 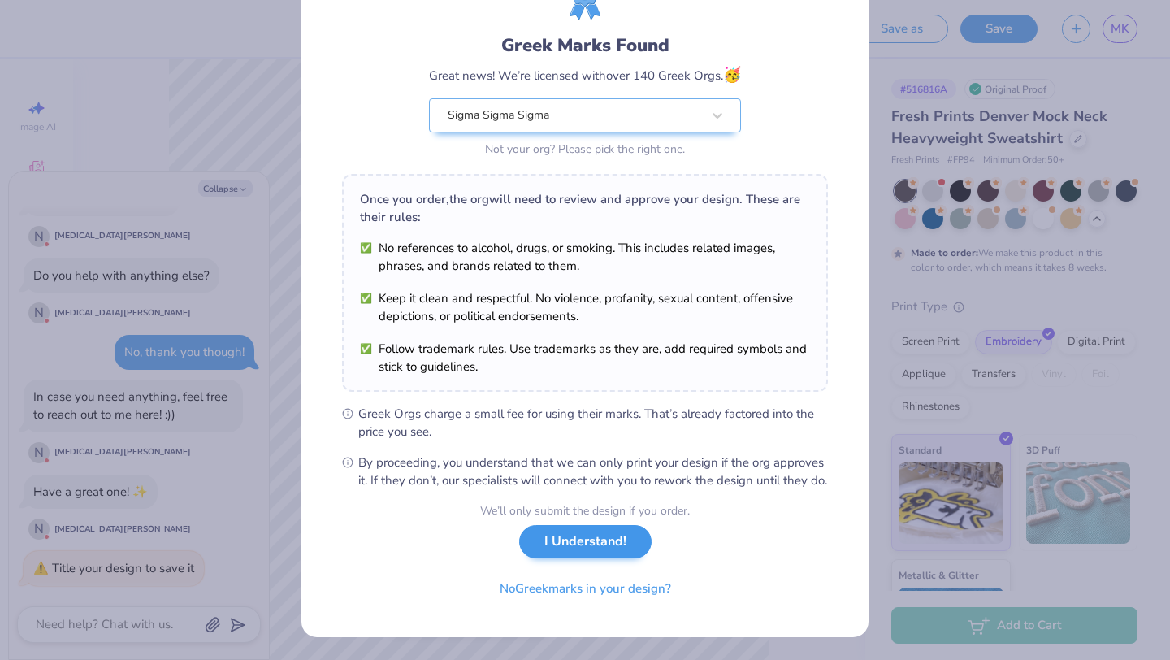 I want to click on div: Greek Marks Found, so click(x=585, y=45).